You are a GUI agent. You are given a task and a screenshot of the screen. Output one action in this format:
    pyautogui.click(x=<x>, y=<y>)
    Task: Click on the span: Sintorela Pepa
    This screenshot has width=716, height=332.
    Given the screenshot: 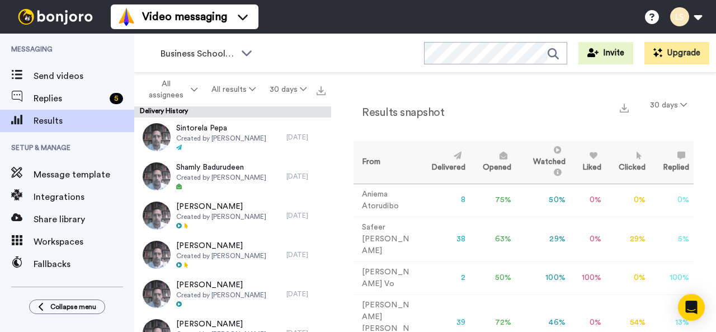 What is the action you would take?
    pyautogui.click(x=221, y=128)
    